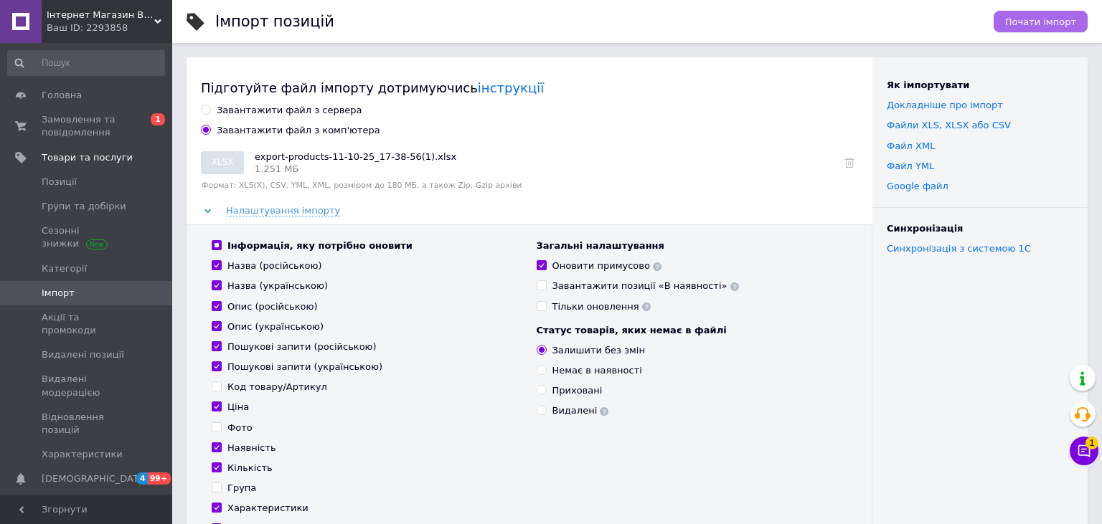 This screenshot has height=524, width=1102. Describe the element at coordinates (607, 266) in the screenshot. I see `div: Оновити примусово` at that location.